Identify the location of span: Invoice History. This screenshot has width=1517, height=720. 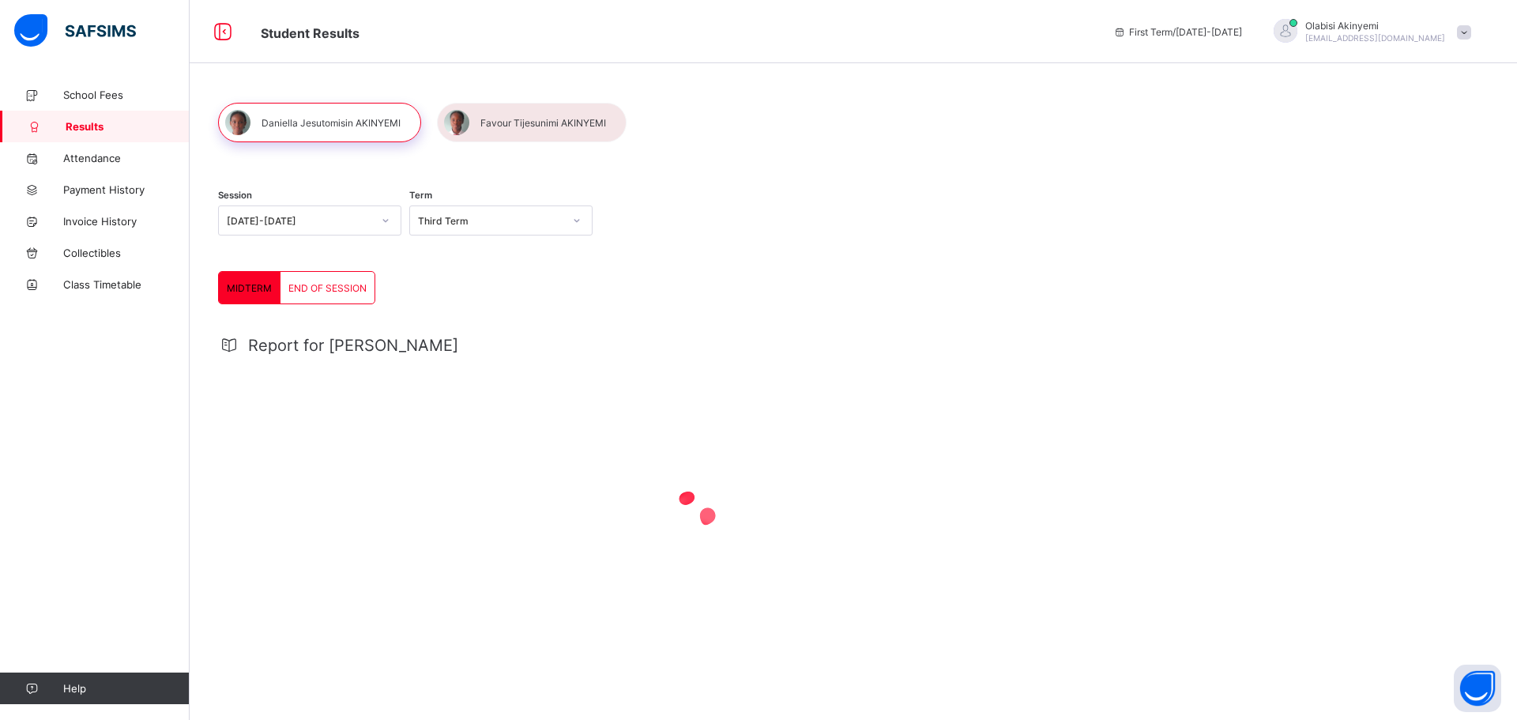
(126, 221).